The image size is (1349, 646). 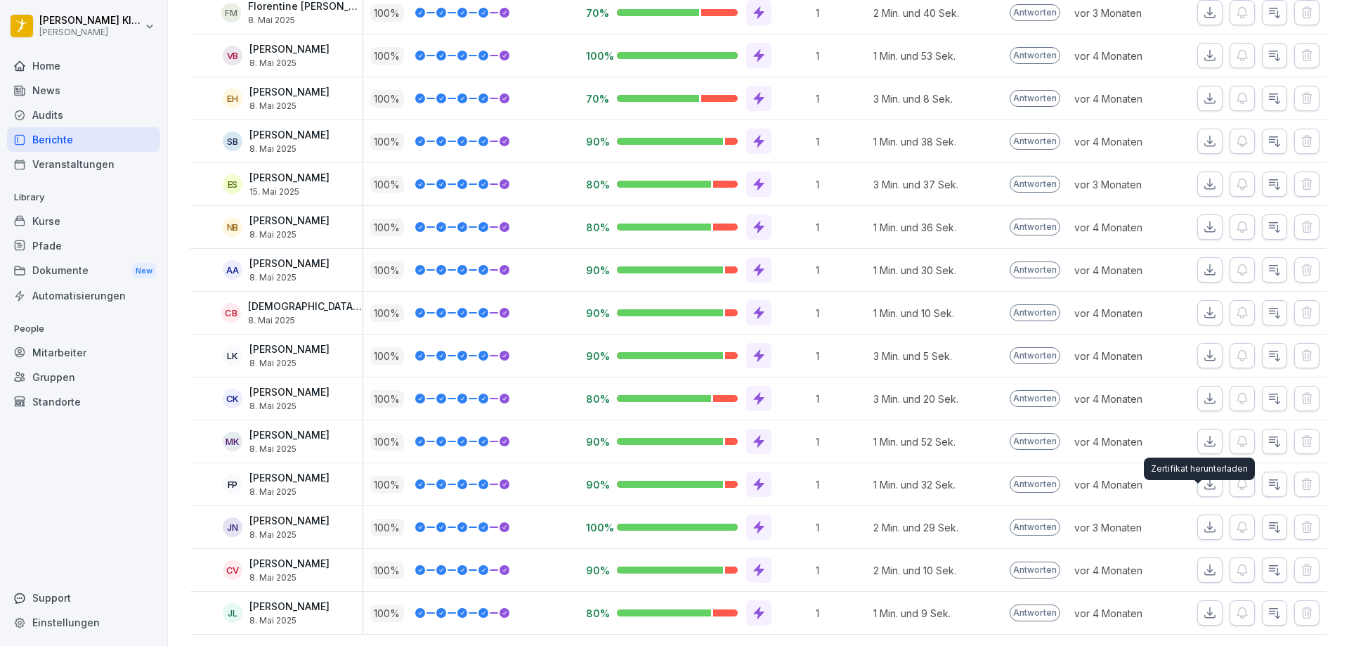 I want to click on p: 2 Min. und 29 Sek., so click(x=916, y=527).